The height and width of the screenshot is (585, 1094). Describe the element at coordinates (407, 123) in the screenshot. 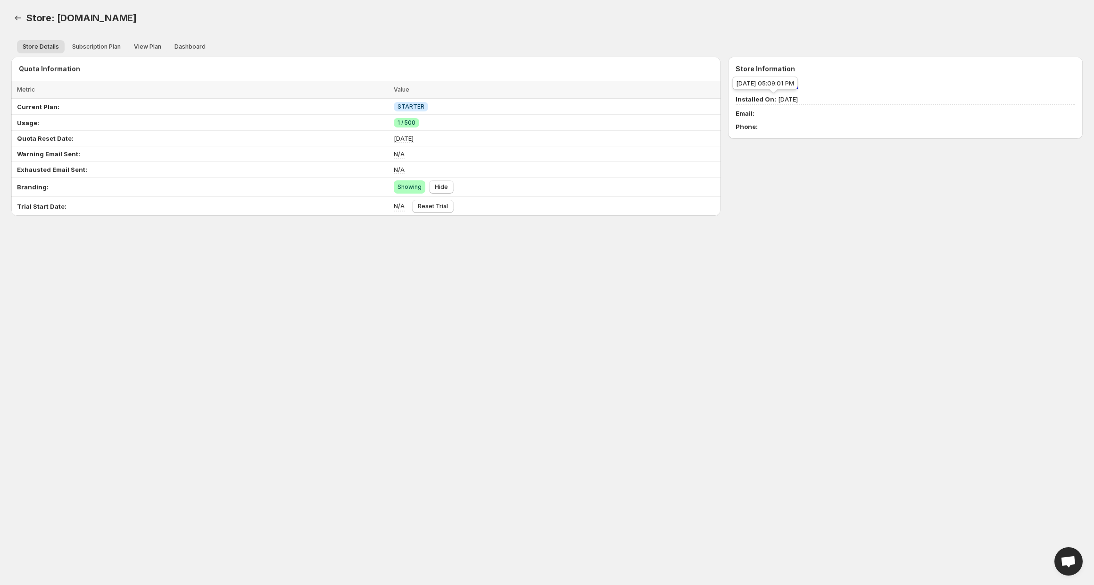

I see `span: 1 / 500` at that location.